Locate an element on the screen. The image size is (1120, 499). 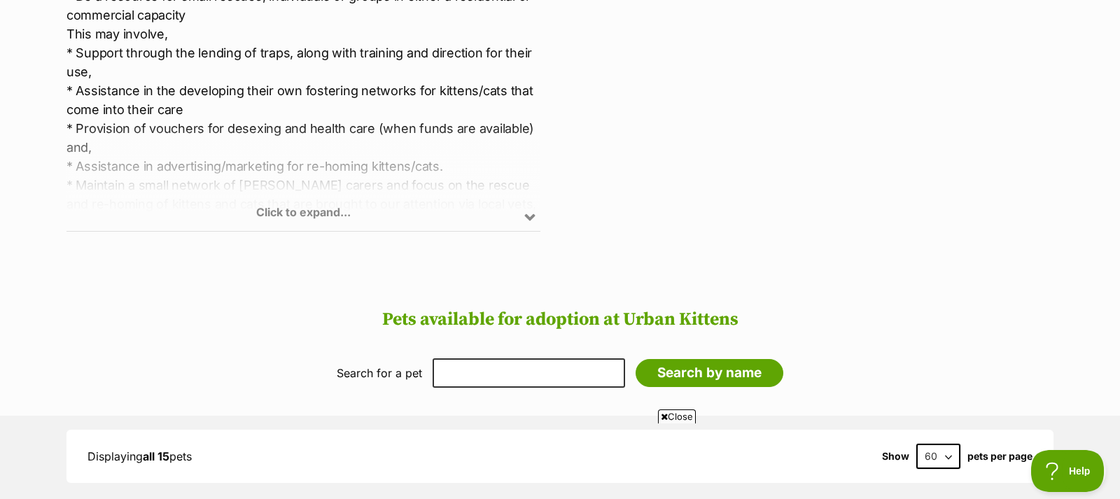
span: Close is located at coordinates (677, 416).